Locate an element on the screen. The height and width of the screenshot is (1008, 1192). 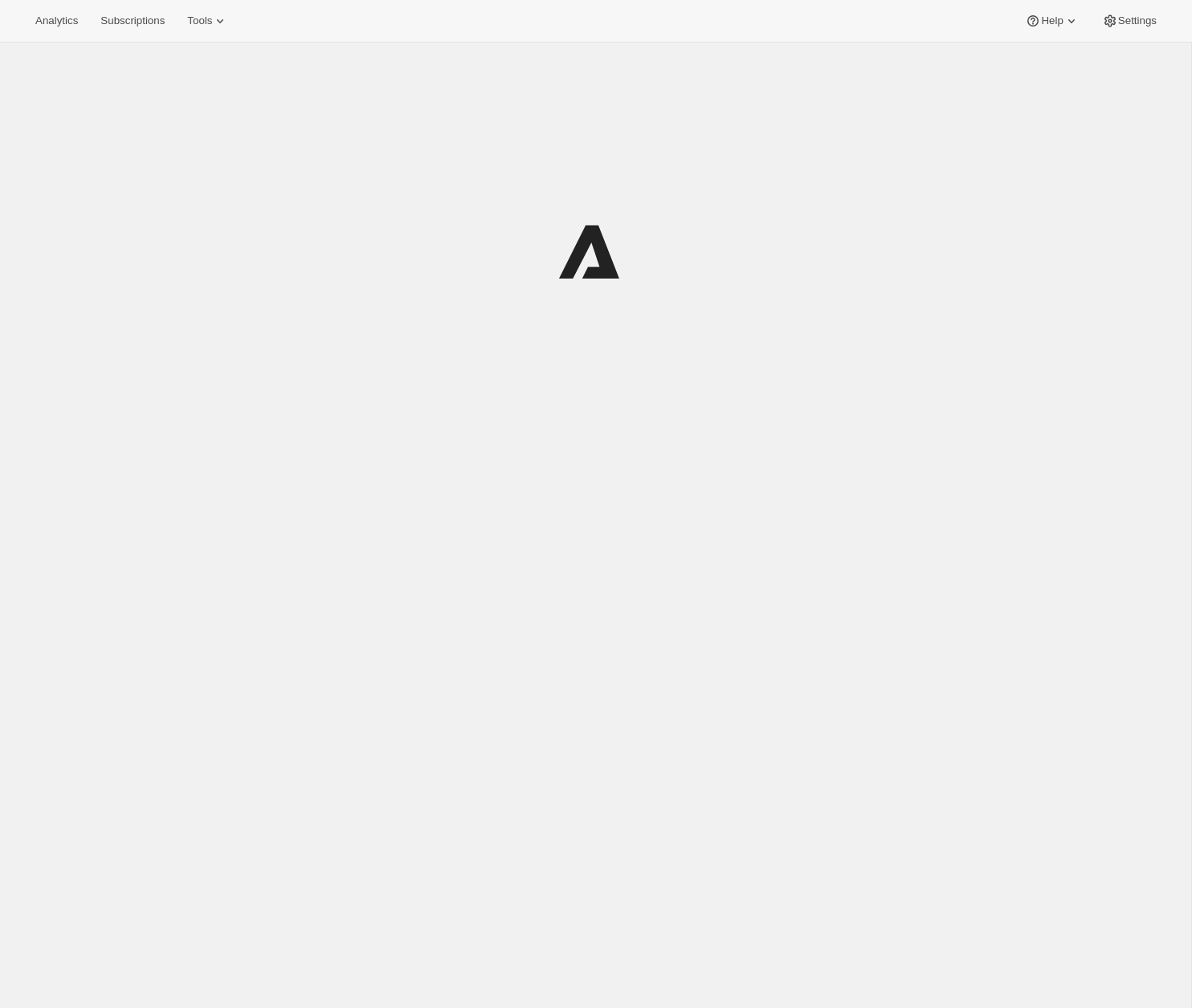
button: Help is located at coordinates (1051, 21).